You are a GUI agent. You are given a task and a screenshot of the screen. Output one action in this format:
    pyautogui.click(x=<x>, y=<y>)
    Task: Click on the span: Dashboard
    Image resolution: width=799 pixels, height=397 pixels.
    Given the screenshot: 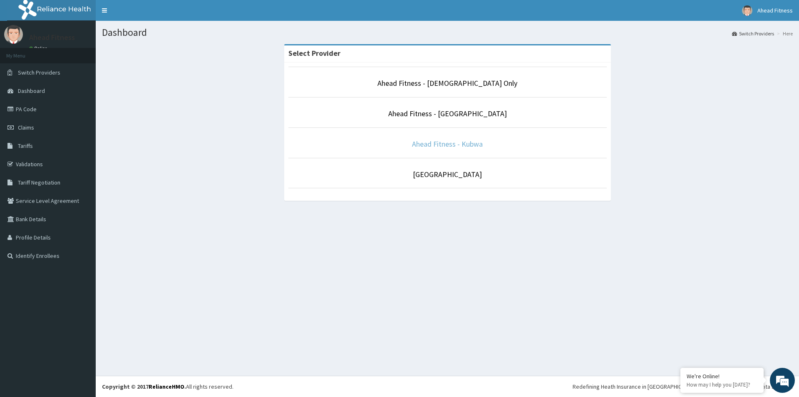 What is the action you would take?
    pyautogui.click(x=31, y=91)
    